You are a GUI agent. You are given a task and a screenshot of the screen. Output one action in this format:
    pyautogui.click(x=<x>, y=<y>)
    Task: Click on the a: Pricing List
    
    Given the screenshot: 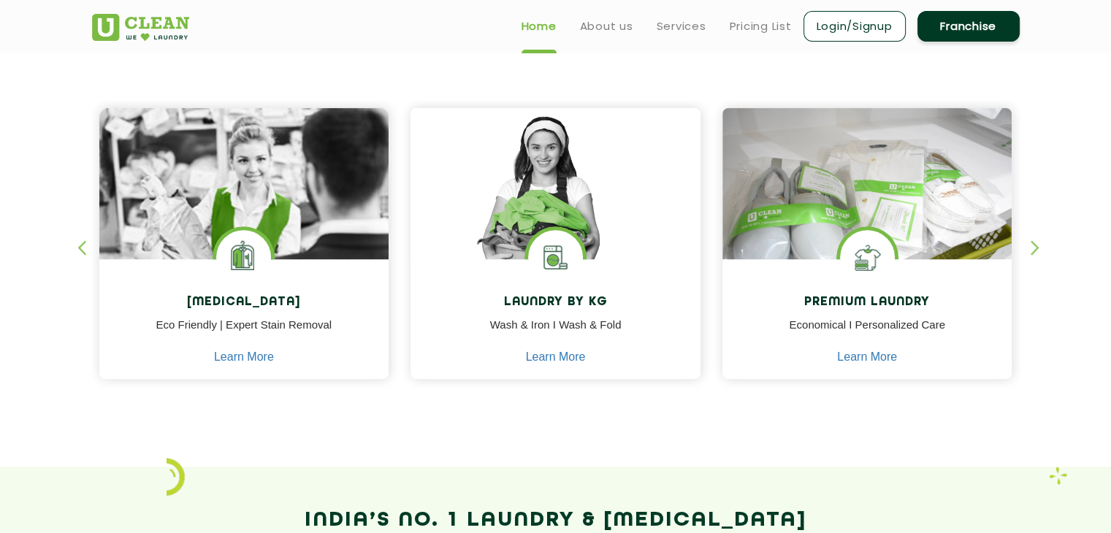 What is the action you would take?
    pyautogui.click(x=760, y=26)
    